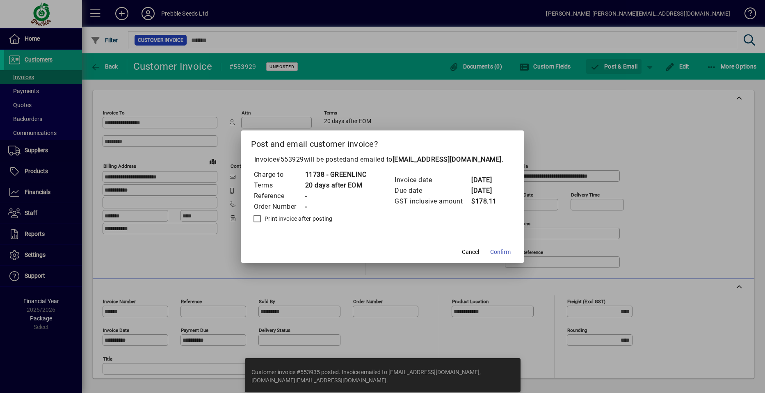  Describe the element at coordinates (432, 180) in the screenshot. I see `td: Invoice date` at that location.